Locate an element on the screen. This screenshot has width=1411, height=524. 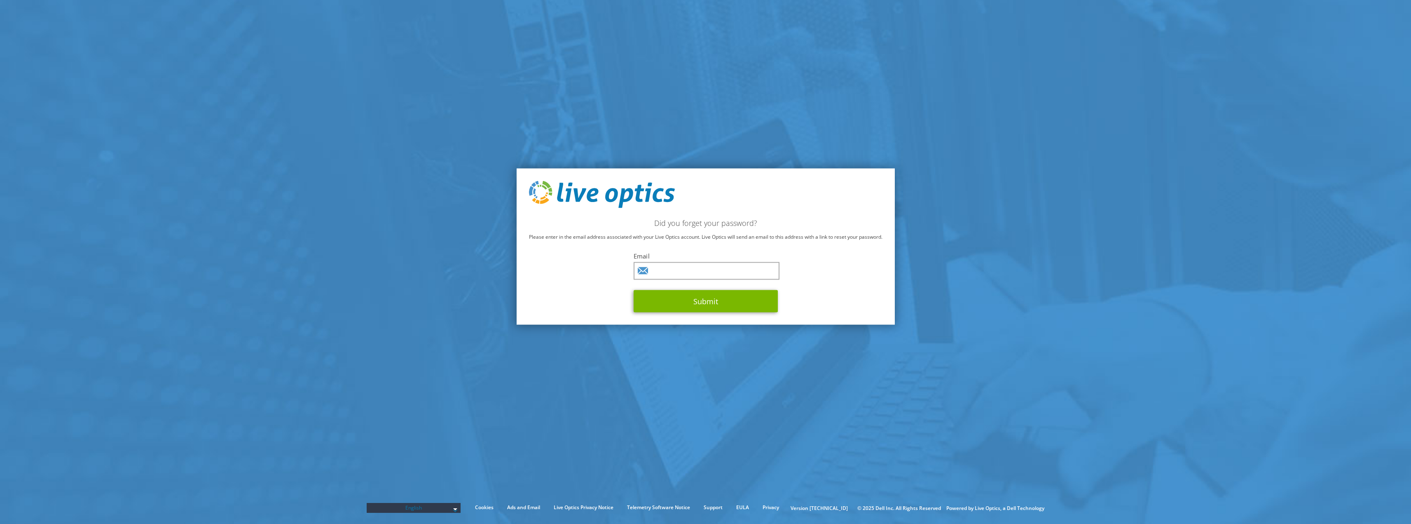
li: Powered by Live Optics, a Dell Technology is located at coordinates (995, 508).